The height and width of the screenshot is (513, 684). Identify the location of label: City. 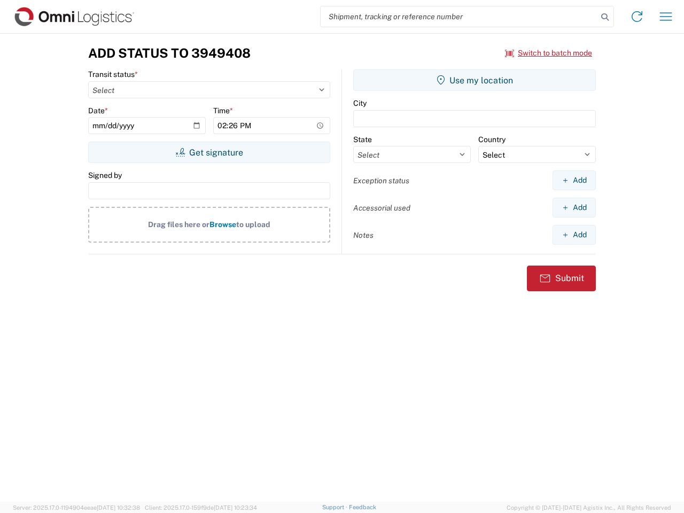
(360, 103).